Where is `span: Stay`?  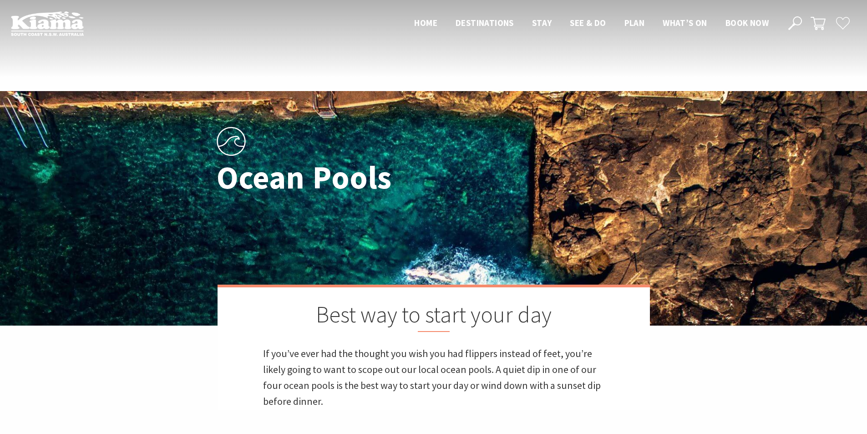
span: Stay is located at coordinates (542, 23).